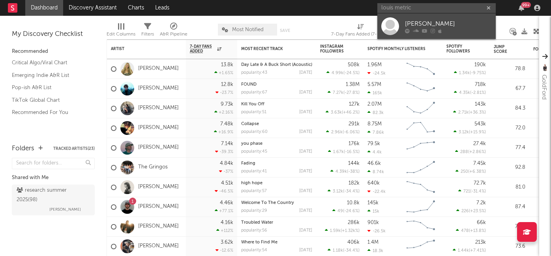 Image resolution: width=551 pixels, height=256 pixels. I want to click on span: 4.99k, so click(338, 73).